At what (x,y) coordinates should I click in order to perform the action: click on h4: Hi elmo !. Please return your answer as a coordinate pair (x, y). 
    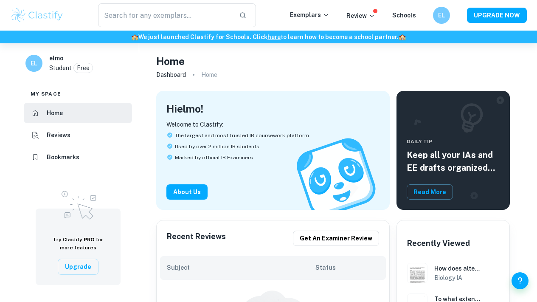
    Looking at the image, I should click on (185, 109).